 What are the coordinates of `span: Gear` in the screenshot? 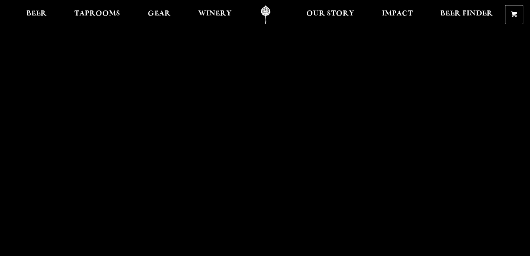 It's located at (159, 14).